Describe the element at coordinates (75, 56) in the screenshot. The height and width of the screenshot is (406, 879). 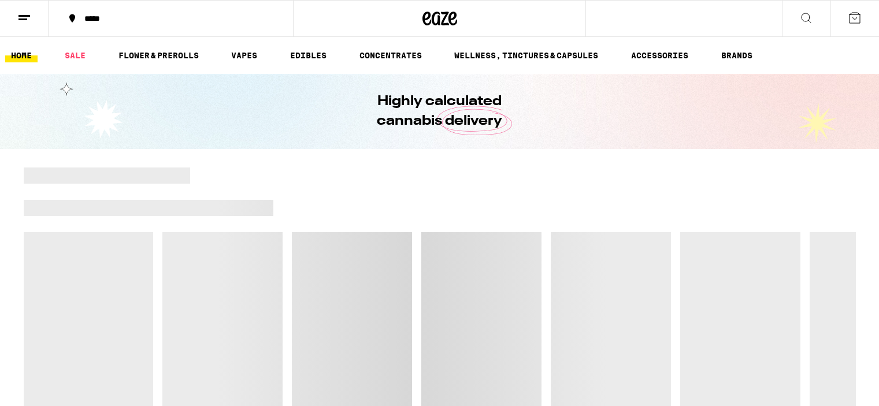
I see `a: SALE` at that location.